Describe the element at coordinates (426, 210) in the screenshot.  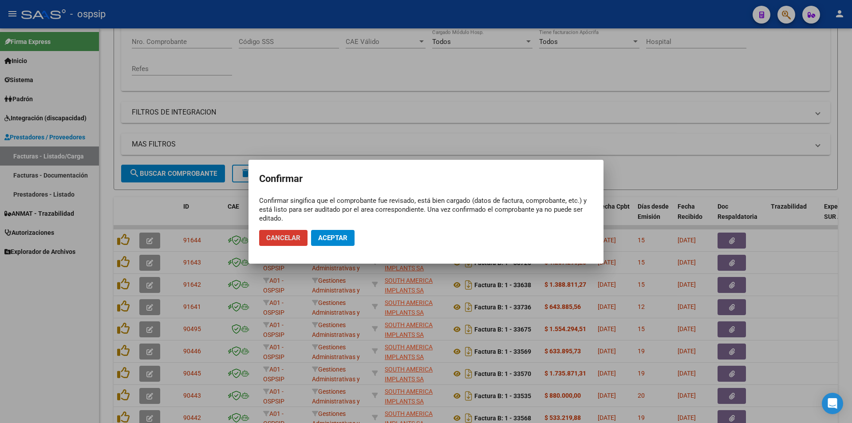
I see `div: Confirmar singifica que el comprobante fue revisado, está bien cargado (datos de factura, comprob...` at that location.